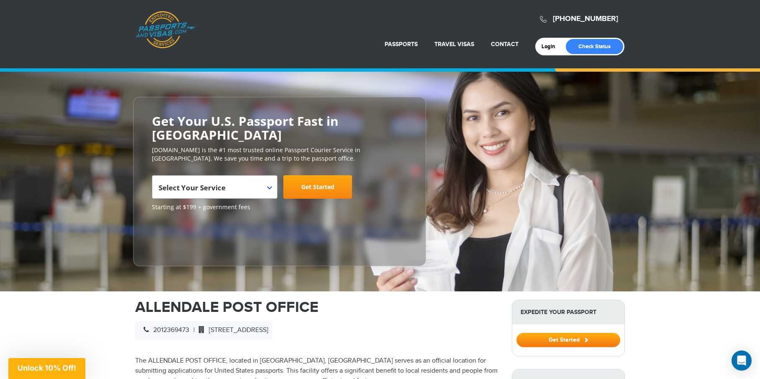 The height and width of the screenshot is (379, 760). Describe the element at coordinates (742, 360) in the screenshot. I see `div: Open Intercom Messenger` at that location.